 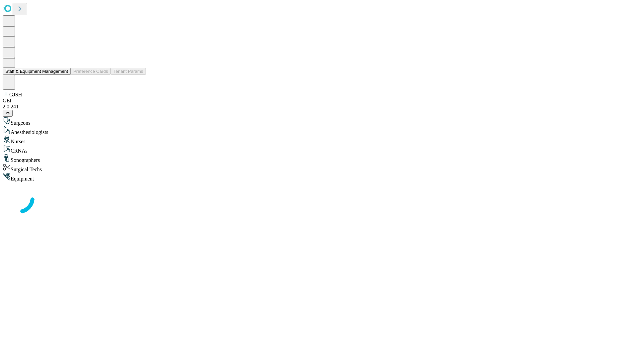 I want to click on button: Tenant Params, so click(x=128, y=71).